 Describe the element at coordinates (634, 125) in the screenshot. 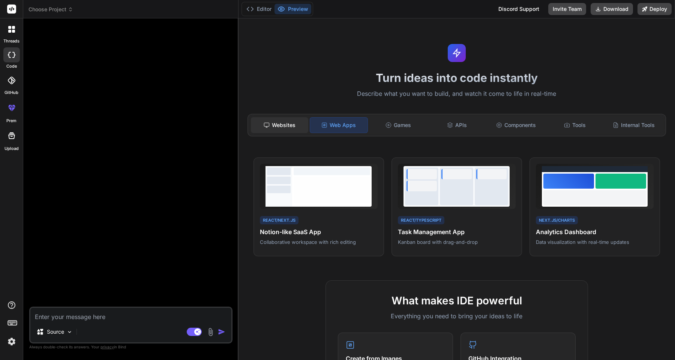

I see `div: Internal Tools` at that location.